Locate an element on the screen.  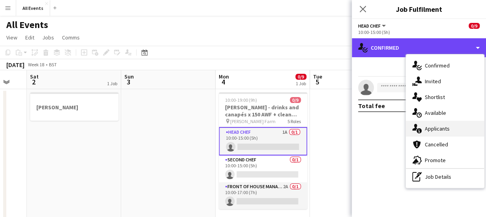
span: 5 is located at coordinates (317, 82).